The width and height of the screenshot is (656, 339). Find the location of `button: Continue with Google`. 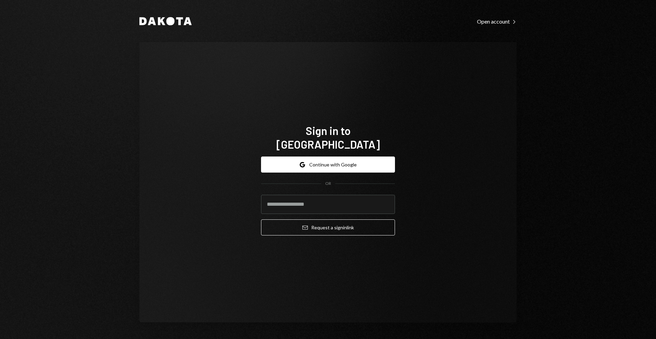

button: Continue with Google is located at coordinates (328, 164).